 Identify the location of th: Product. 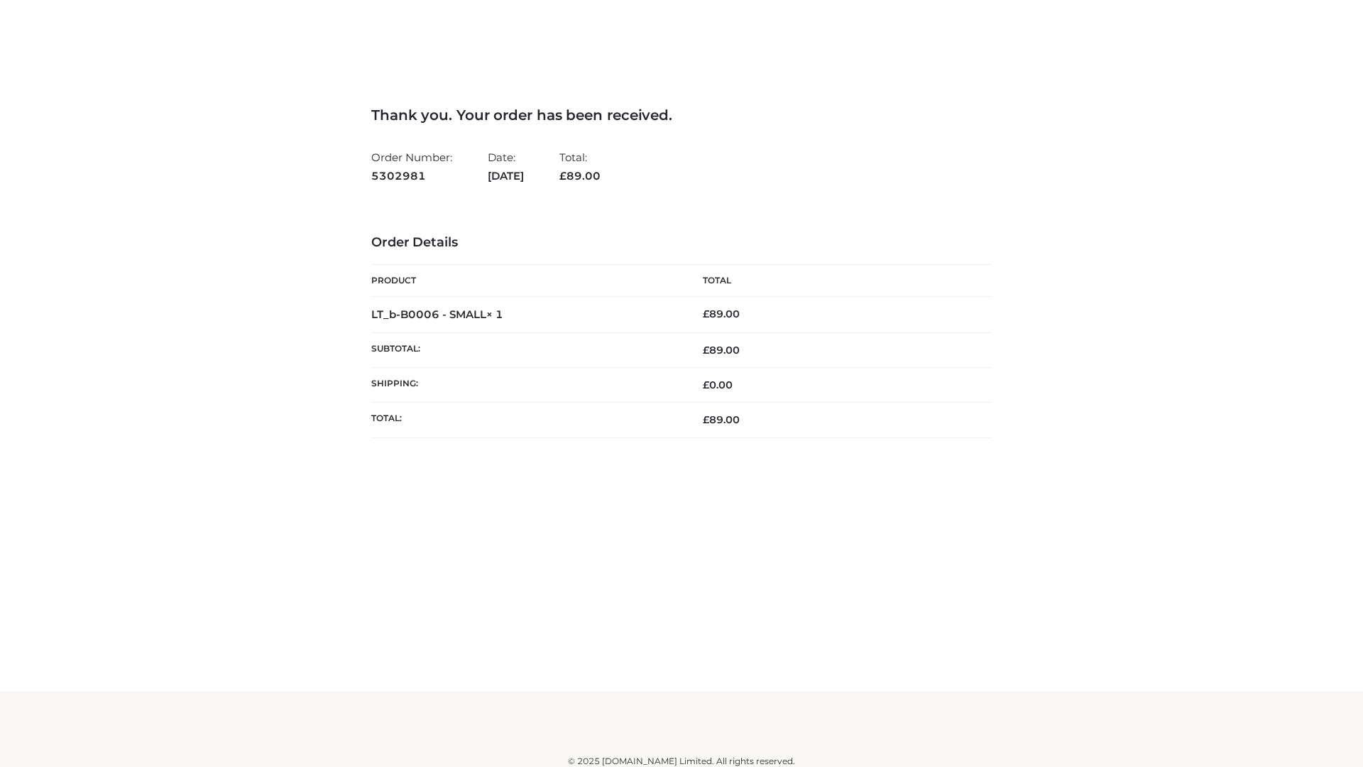
(526, 280).